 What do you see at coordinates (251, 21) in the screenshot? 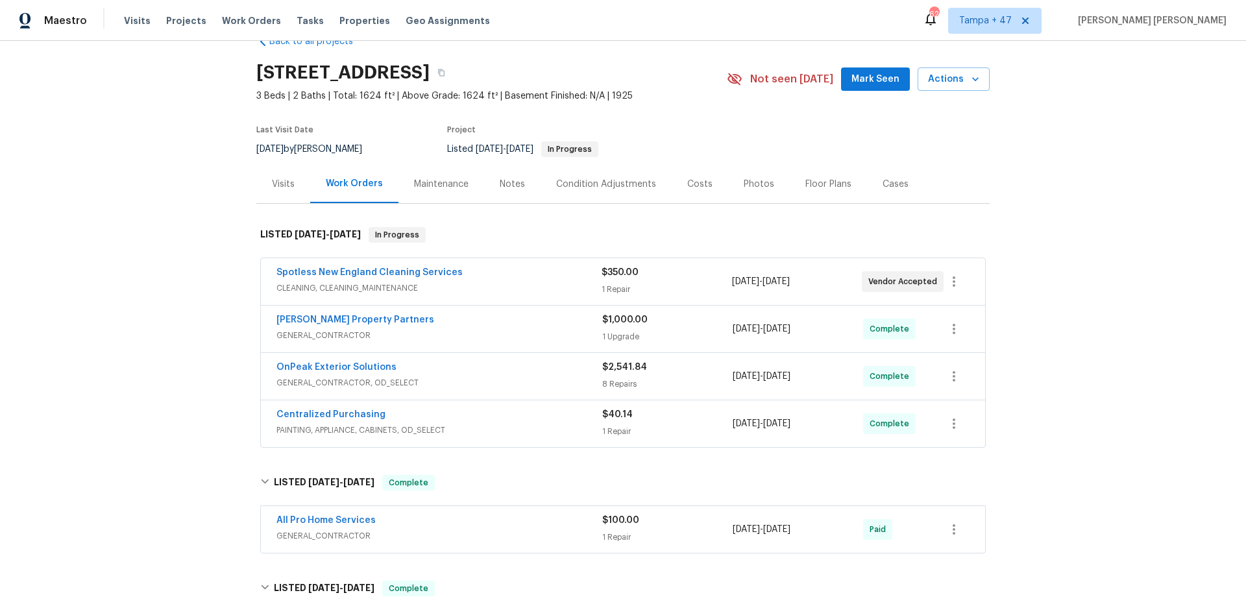
I see `span: Work Orders` at bounding box center [251, 21].